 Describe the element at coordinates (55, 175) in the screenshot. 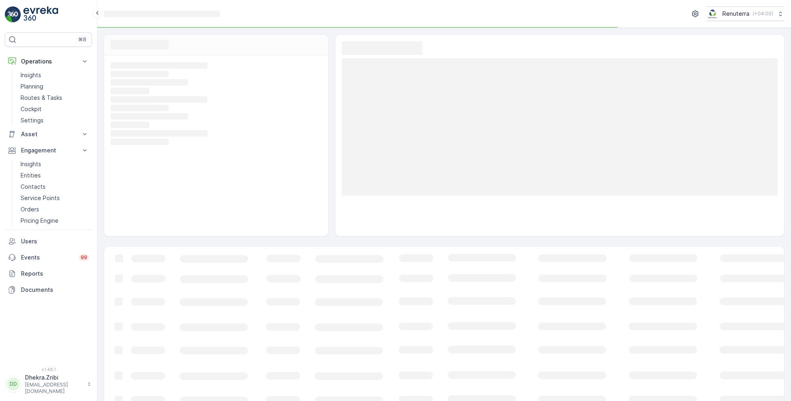

I see `a: Entities` at that location.